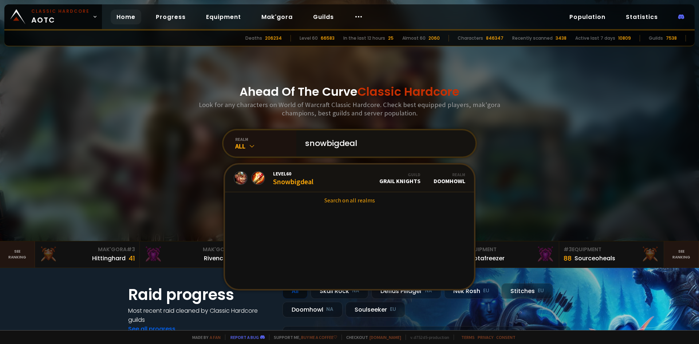 This screenshot has height=344, width=699. Describe the element at coordinates (293, 174) in the screenshot. I see `span: Level 60` at that location.